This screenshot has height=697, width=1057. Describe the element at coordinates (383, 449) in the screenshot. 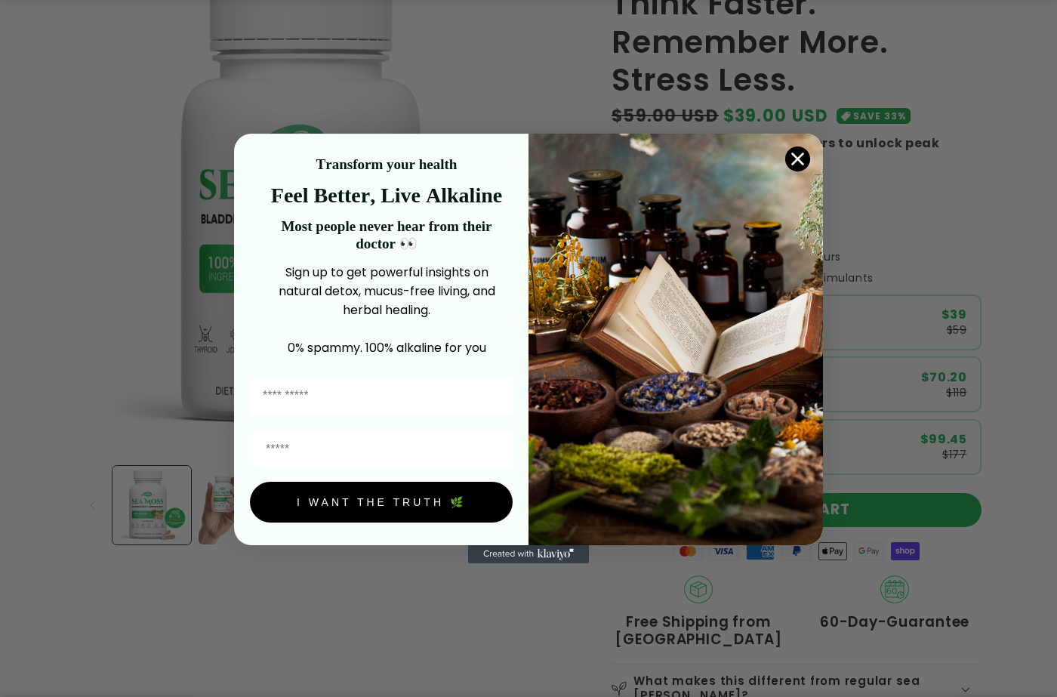

I see `input: Email` at that location.